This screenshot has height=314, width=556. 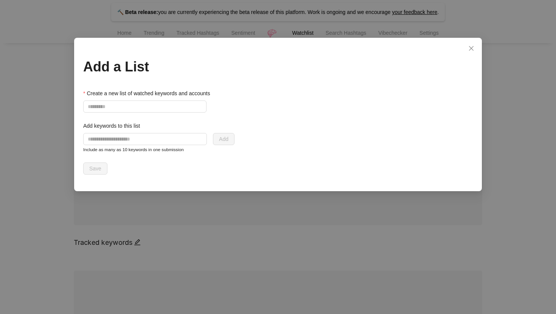 I want to click on label: Add keywords to this list, so click(x=114, y=126).